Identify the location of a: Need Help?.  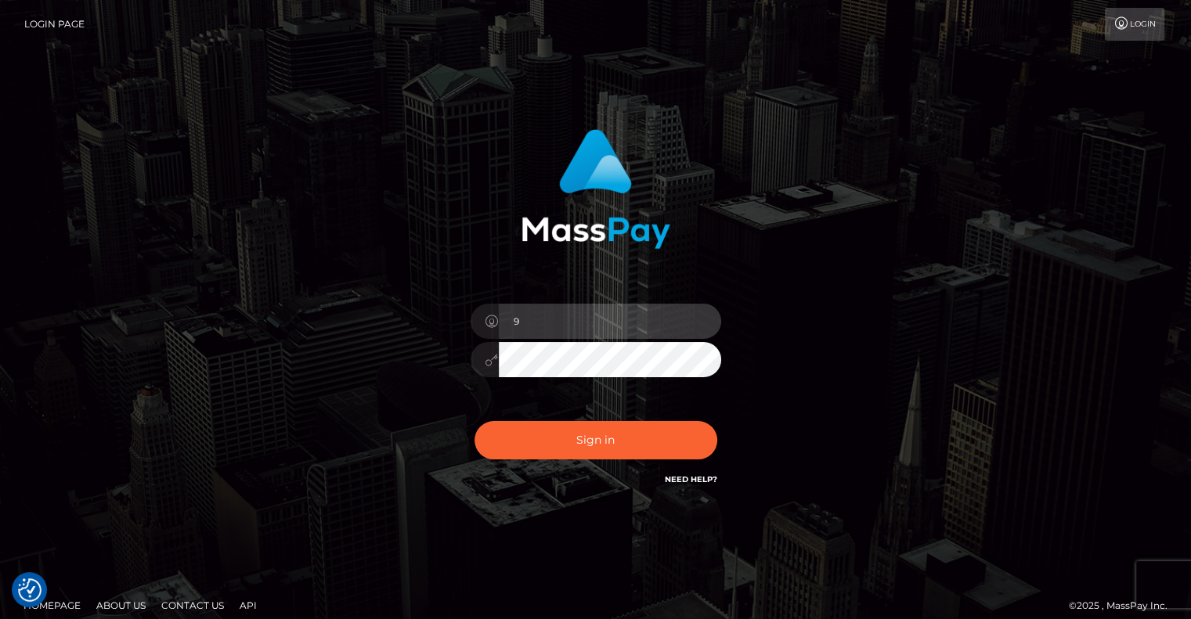
(690, 479).